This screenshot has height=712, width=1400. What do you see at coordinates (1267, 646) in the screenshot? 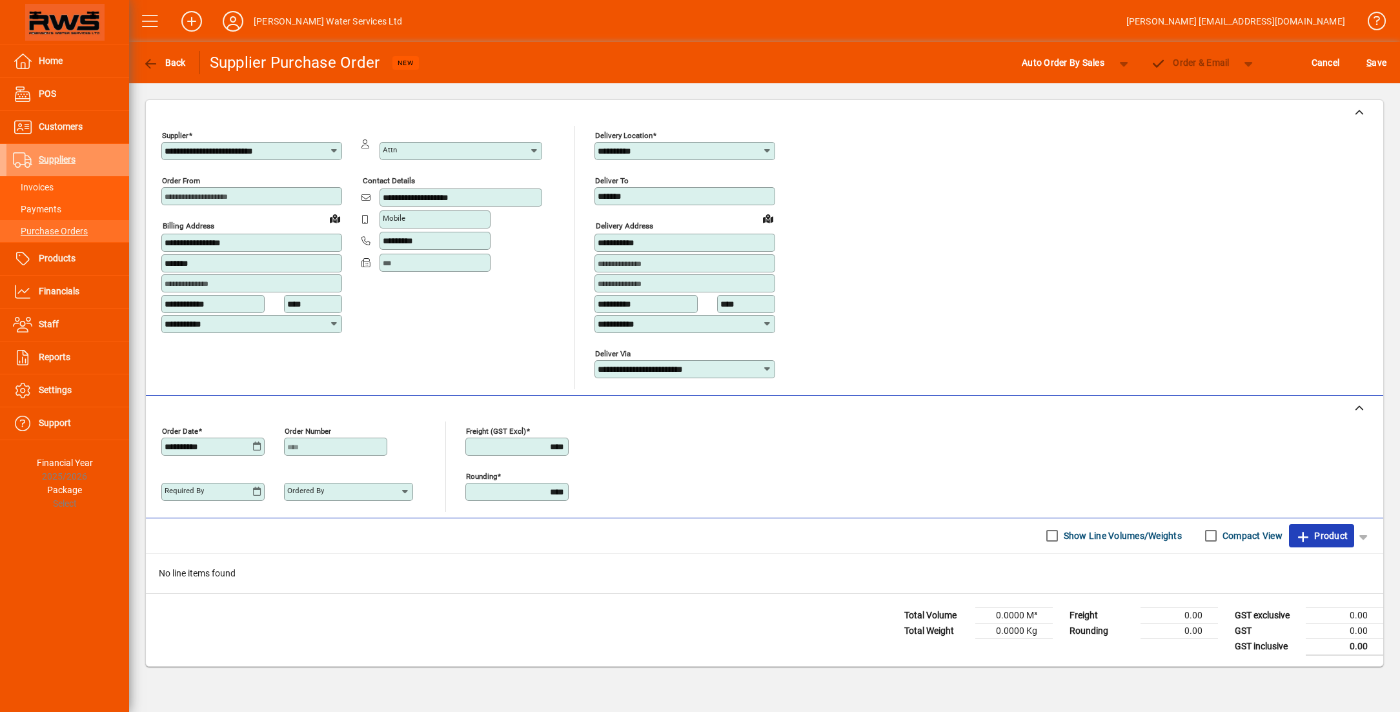
I see `td: GST inclusive` at bounding box center [1267, 646].